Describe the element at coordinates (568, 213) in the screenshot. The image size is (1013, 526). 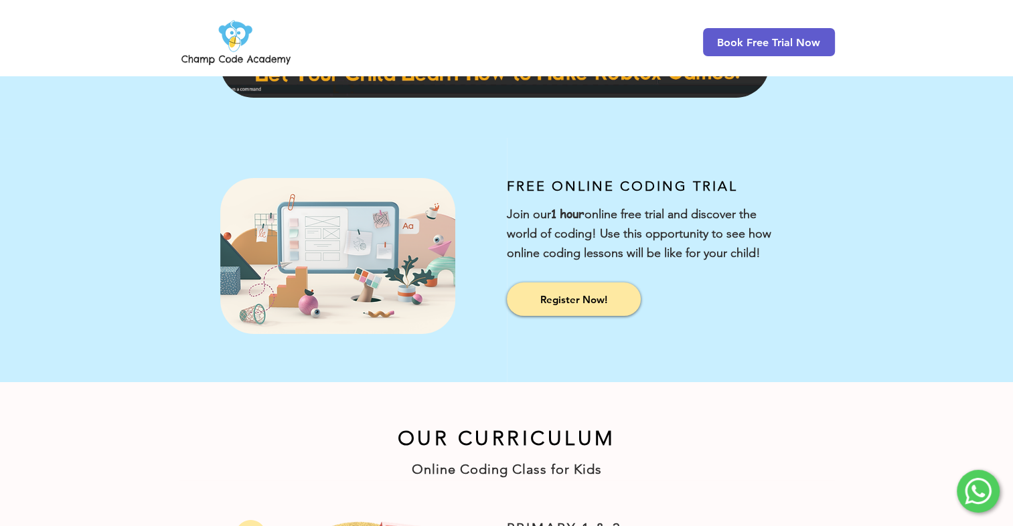
I see `span: 1 hour` at that location.